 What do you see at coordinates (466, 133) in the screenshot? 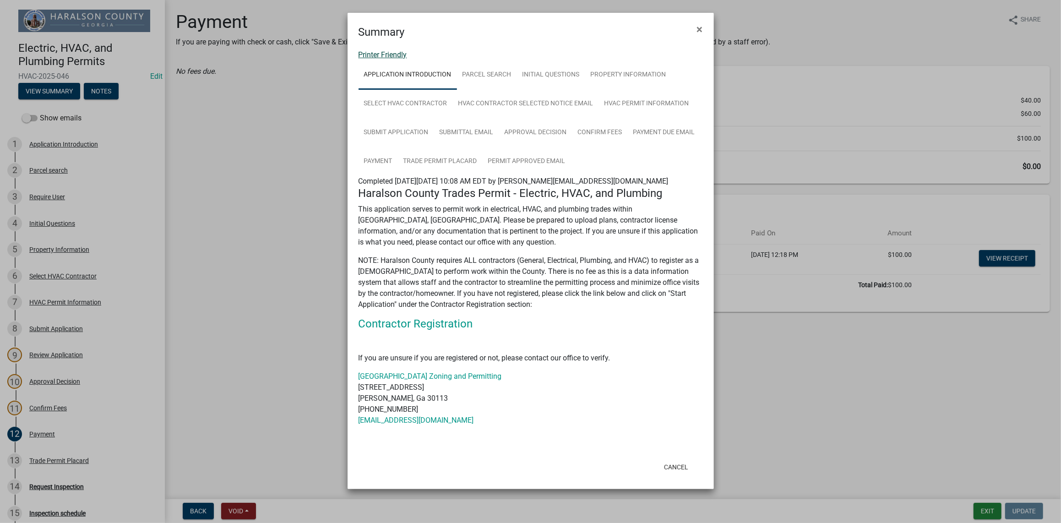
I see `a: Submittal Email` at bounding box center [466, 133].